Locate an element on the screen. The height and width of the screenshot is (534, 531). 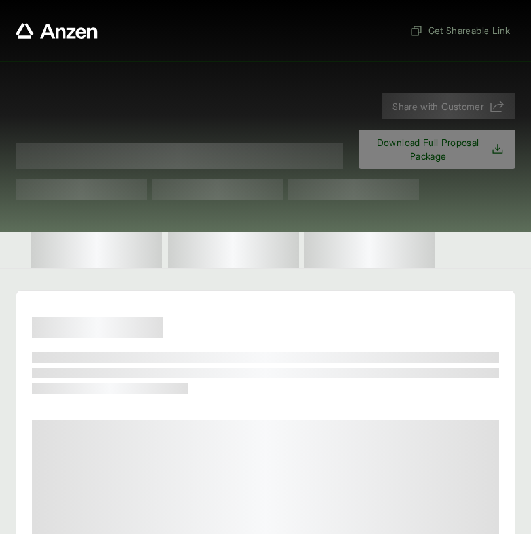
a: Anzen website is located at coordinates (56, 31).